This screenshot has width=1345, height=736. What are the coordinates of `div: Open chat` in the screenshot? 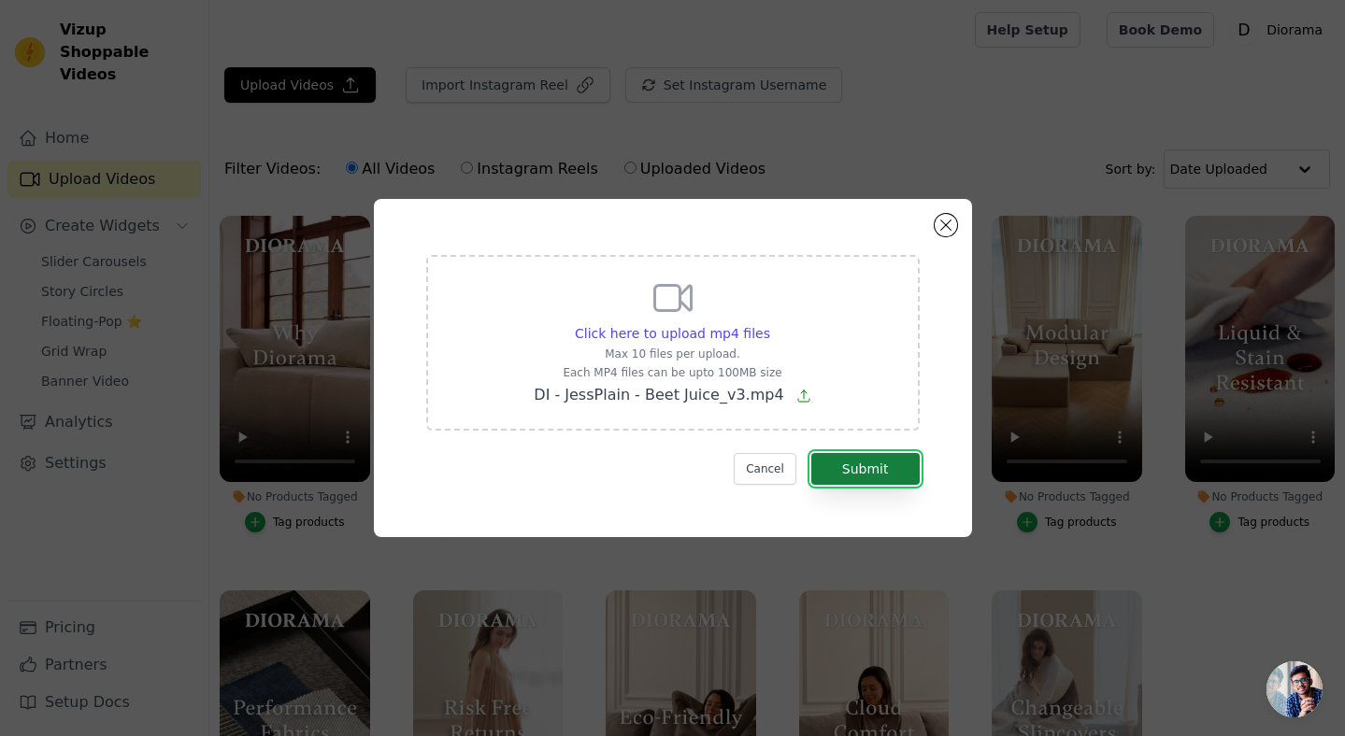 It's located at (1294, 690).